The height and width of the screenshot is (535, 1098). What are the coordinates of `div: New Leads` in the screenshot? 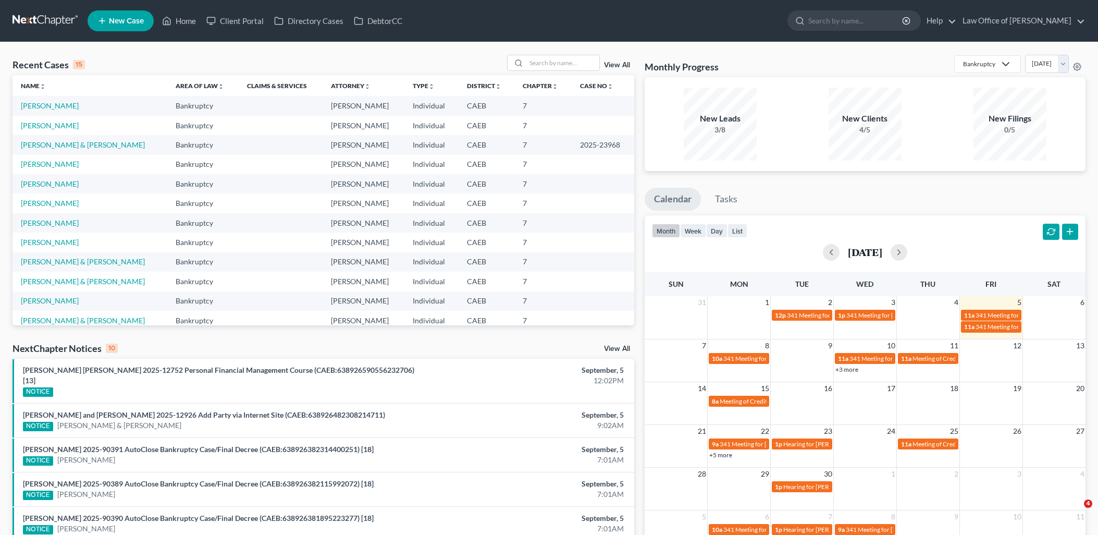 It's located at (720, 118).